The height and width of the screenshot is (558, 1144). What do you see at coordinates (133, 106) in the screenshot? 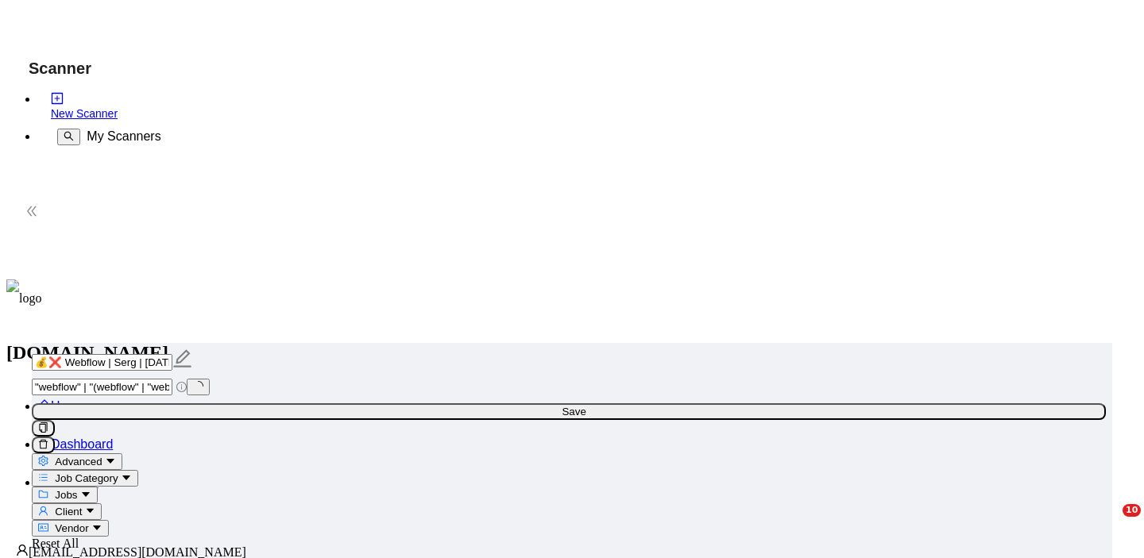
I see `li: New Scanner` at bounding box center [133, 106].